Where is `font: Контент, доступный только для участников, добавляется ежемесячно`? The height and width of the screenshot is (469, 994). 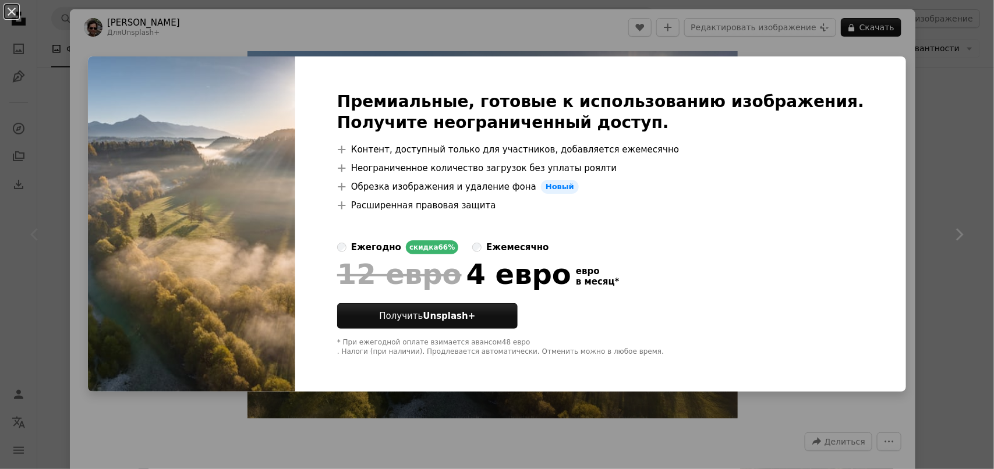
font: Контент, доступный только для участников, добавляется ежемесячно is located at coordinates (515, 150).